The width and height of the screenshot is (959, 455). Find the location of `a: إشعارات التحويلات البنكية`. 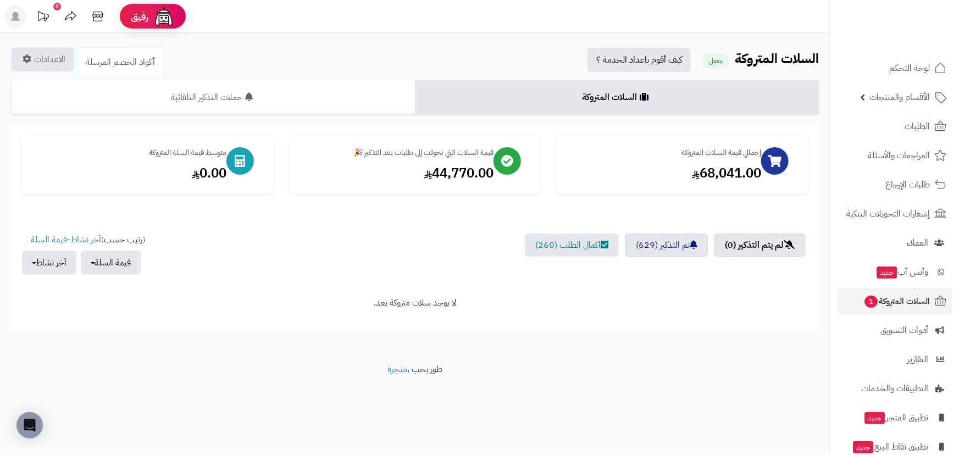

a: إشعارات التحويلات البنكية is located at coordinates (894, 214).